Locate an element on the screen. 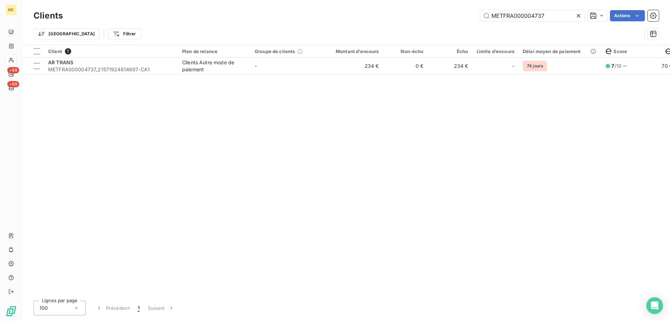 The height and width of the screenshot is (321, 670). span: Score is located at coordinates (617, 51).